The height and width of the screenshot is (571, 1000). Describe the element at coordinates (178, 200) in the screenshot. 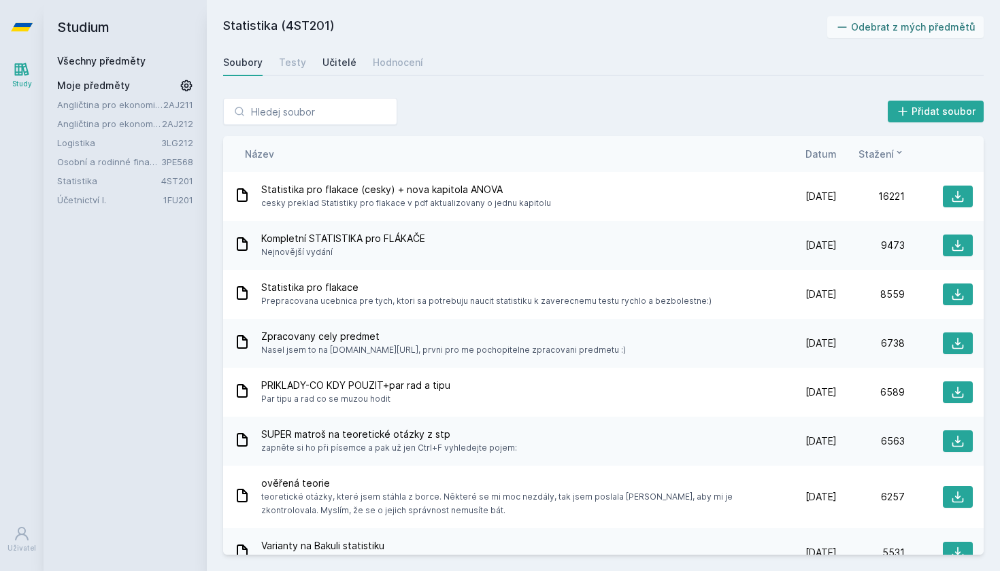

I see `a: 1FU201` at that location.